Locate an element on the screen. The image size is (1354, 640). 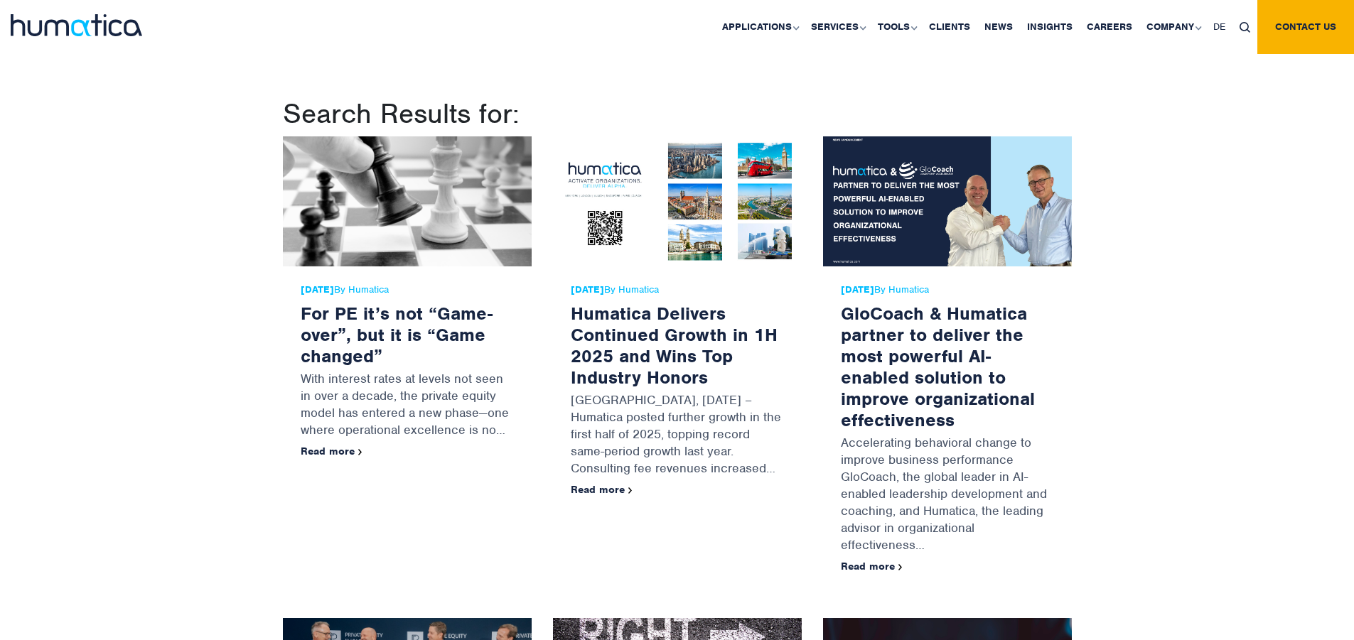
p: Accelerating behavioral change to improve business performance GloCoach, the global leader in AI-... is located at coordinates (947, 495).